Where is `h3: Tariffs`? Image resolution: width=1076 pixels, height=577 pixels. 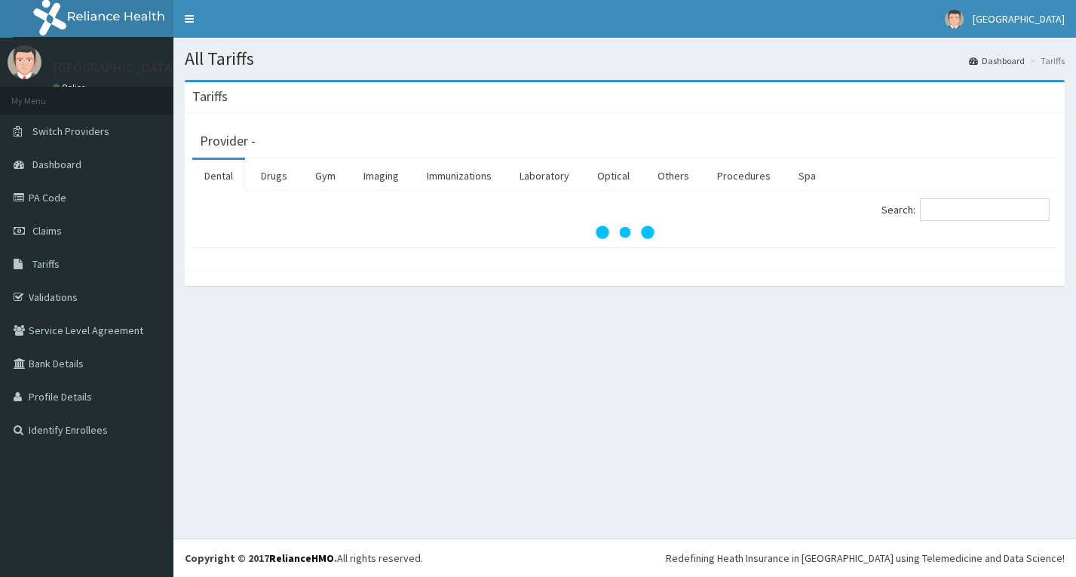 h3: Tariffs is located at coordinates (210, 97).